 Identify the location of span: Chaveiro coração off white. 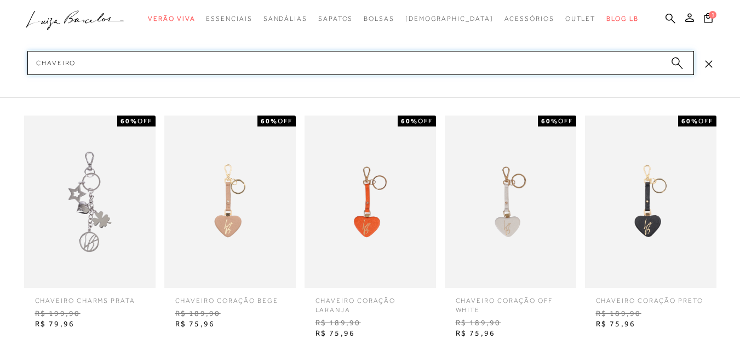
(511, 301).